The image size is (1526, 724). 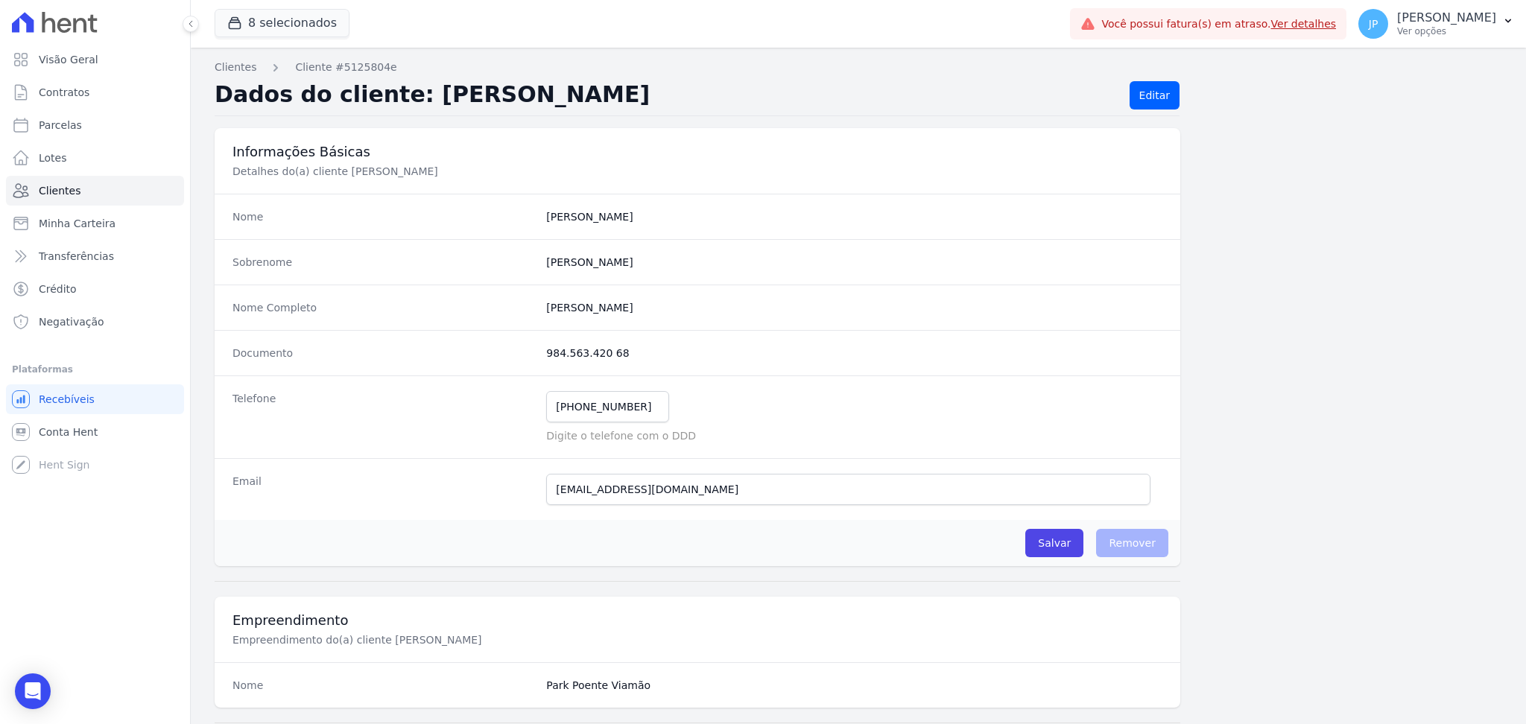 I want to click on span: Contratos, so click(x=64, y=92).